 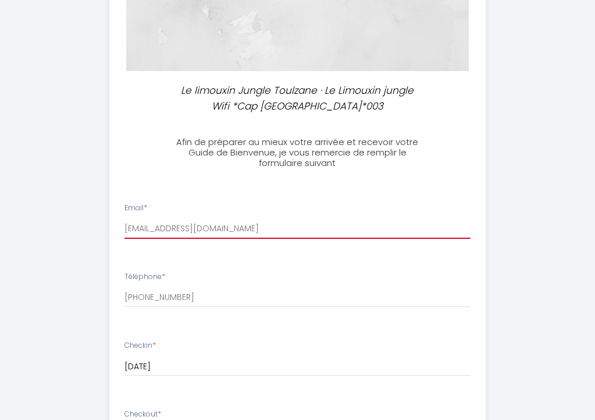 What do you see at coordinates (140, 345) in the screenshot?
I see `label: Checkin` at bounding box center [140, 345].